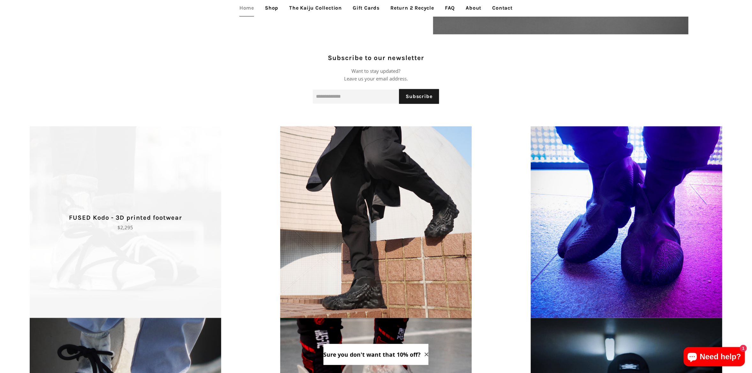 The height and width of the screenshot is (373, 752). What do you see at coordinates (419, 96) in the screenshot?
I see `span: Subscribe` at bounding box center [419, 96].